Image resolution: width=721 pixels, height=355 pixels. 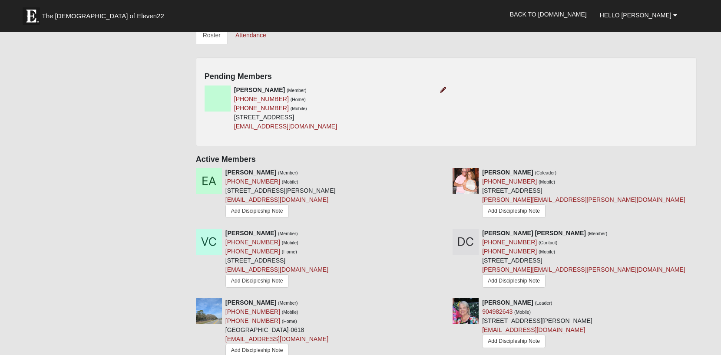 What do you see at coordinates (31, 16) in the screenshot?
I see `img: Eleven22 logo` at bounding box center [31, 16].